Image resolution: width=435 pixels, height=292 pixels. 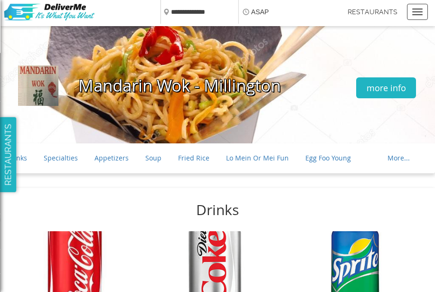 I want to click on h1: Mandarin Wok - Millington, so click(x=209, y=86).